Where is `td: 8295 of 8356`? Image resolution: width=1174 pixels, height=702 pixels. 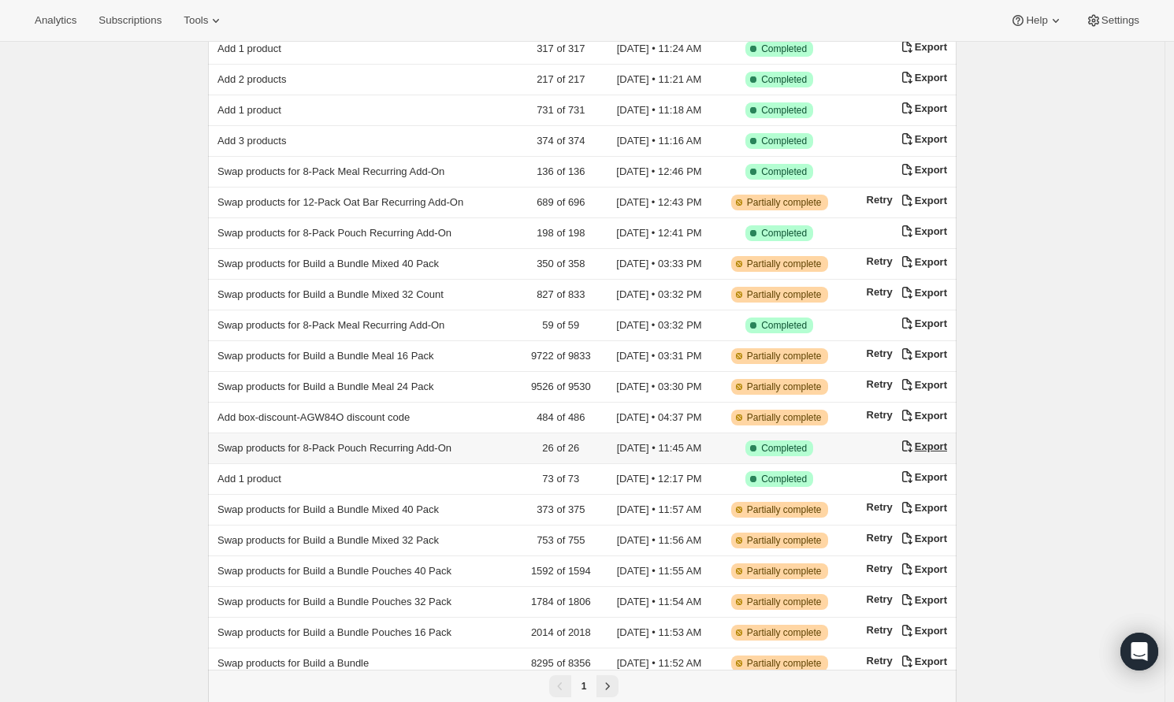 td: 8295 of 8356 is located at coordinates (560, 663).